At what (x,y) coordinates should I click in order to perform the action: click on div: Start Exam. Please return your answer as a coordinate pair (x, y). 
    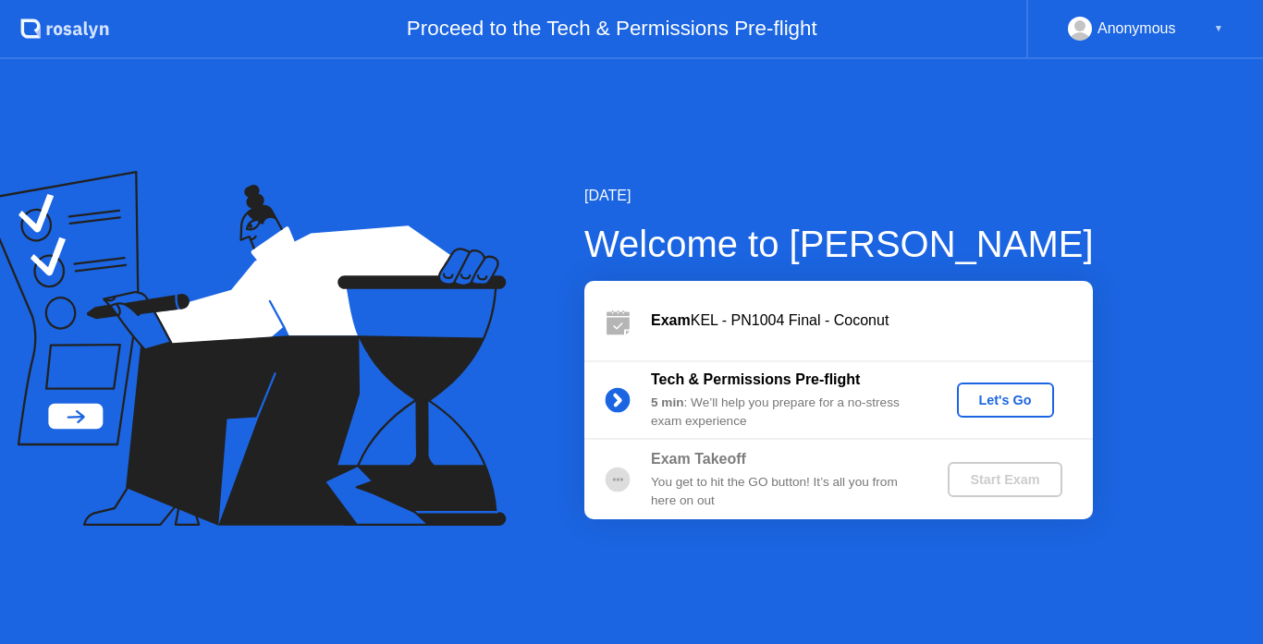
    Looking at the image, I should click on (1004, 480).